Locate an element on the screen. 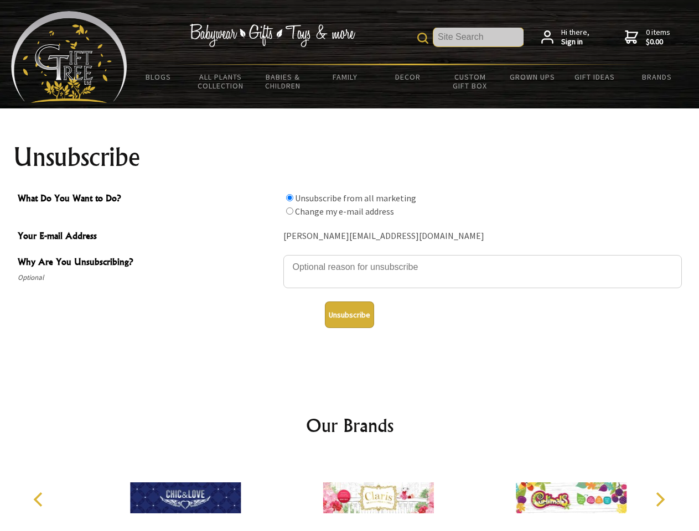 This screenshot has height=531, width=699. h2: Our Brands is located at coordinates (350, 425).